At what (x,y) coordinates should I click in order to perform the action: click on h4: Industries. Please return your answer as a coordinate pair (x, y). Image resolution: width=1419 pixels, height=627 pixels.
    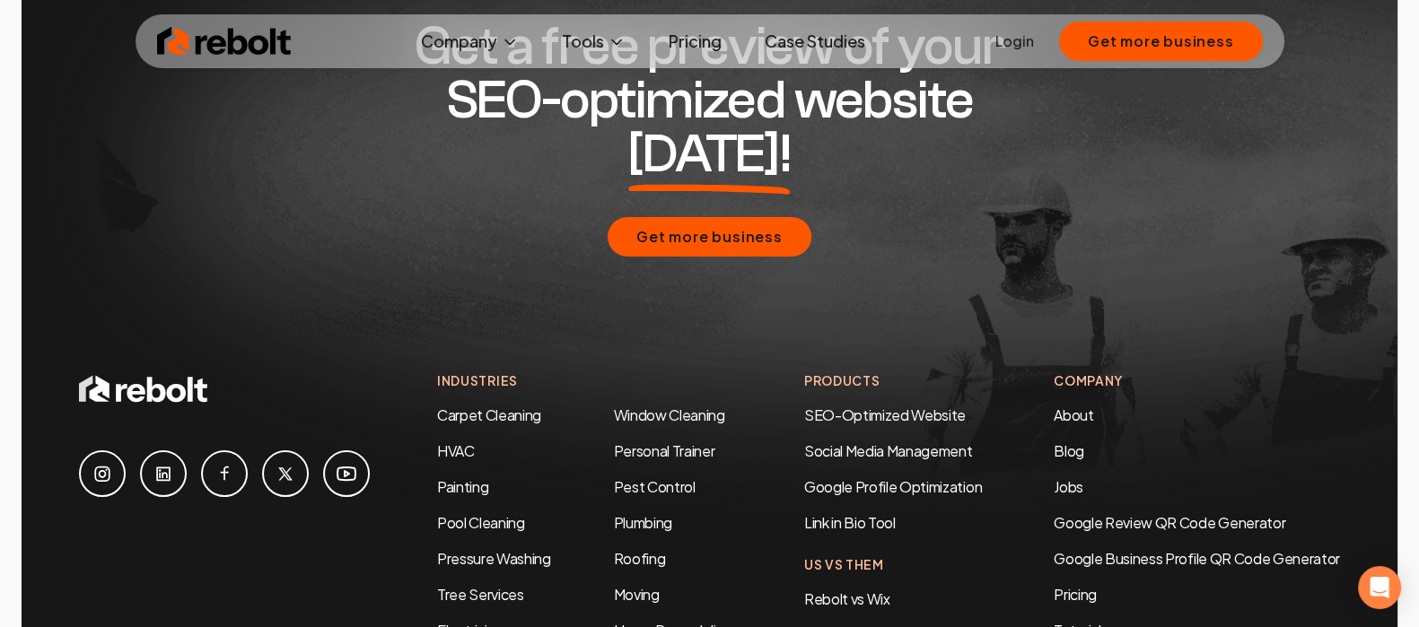
    Looking at the image, I should click on (584, 381).